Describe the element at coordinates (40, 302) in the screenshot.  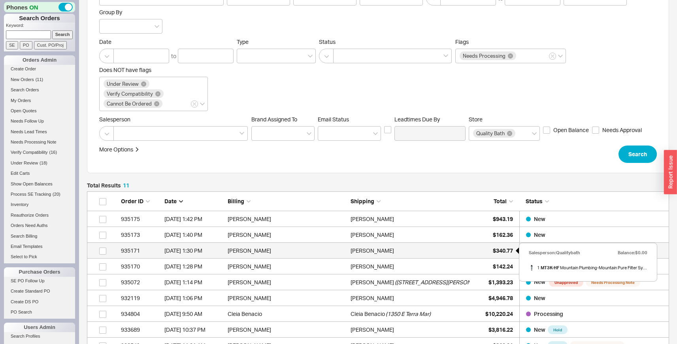
I see `a: Create DS PO` at that location.